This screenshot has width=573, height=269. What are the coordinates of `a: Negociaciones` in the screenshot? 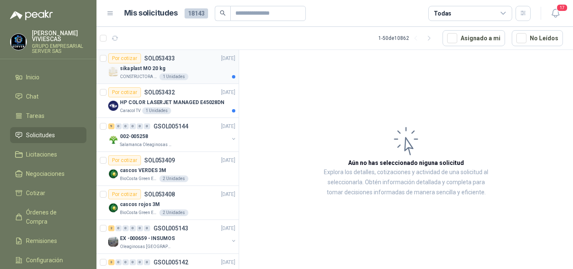 It's located at (48, 174).